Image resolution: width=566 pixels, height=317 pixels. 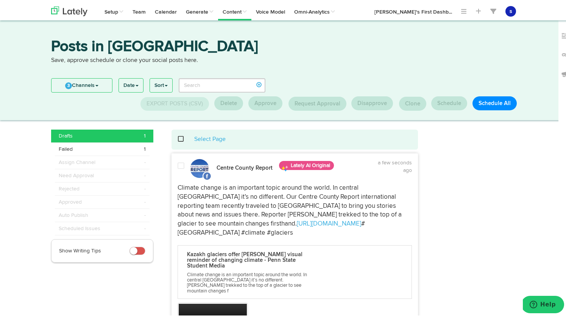 What do you see at coordinates (131, 84) in the screenshot?
I see `a: Date` at bounding box center [131, 84].